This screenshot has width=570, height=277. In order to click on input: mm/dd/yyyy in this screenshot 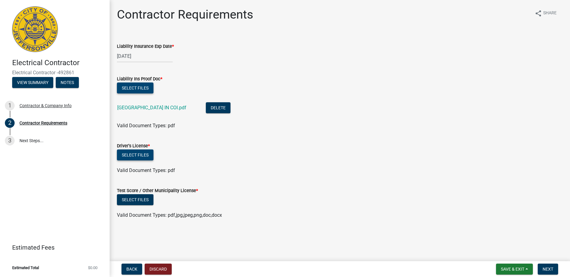, I will do `click(145, 56)`.